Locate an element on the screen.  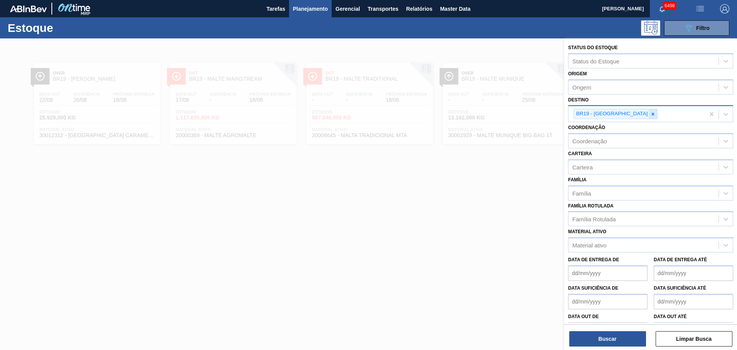
h1: Estoque is located at coordinates (65, 28).